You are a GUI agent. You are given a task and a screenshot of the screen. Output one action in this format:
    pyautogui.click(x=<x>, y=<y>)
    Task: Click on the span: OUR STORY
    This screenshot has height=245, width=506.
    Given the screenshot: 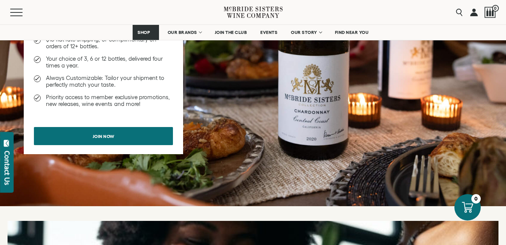 What is the action you would take?
    pyautogui.click(x=304, y=32)
    